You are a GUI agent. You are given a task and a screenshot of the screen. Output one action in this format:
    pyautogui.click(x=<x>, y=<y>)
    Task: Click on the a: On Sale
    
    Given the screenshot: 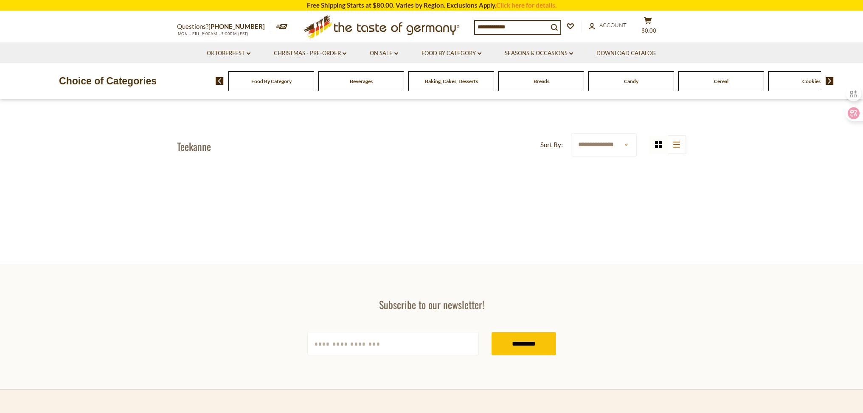 What is the action you would take?
    pyautogui.click(x=384, y=53)
    